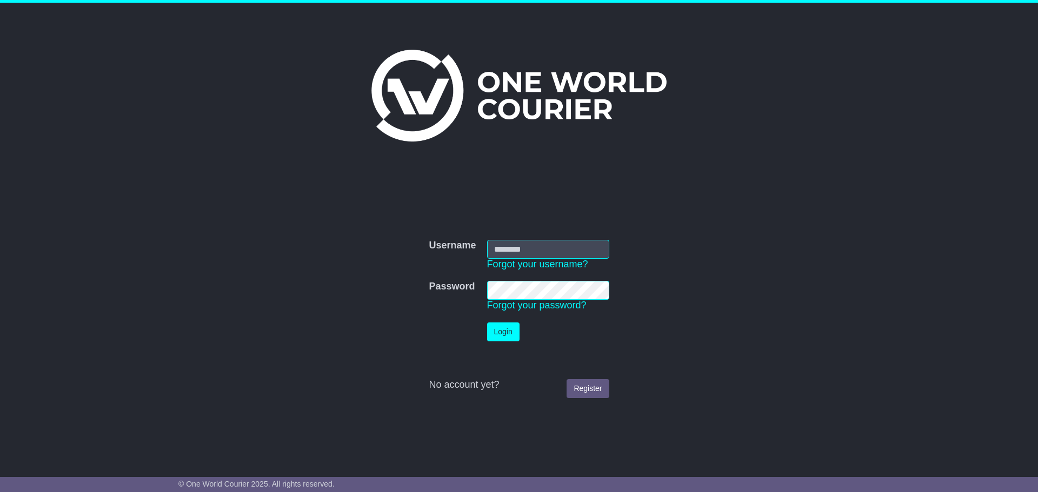 Image resolution: width=1038 pixels, height=492 pixels. What do you see at coordinates (537, 305) in the screenshot?
I see `a: Forgot your password?` at bounding box center [537, 305].